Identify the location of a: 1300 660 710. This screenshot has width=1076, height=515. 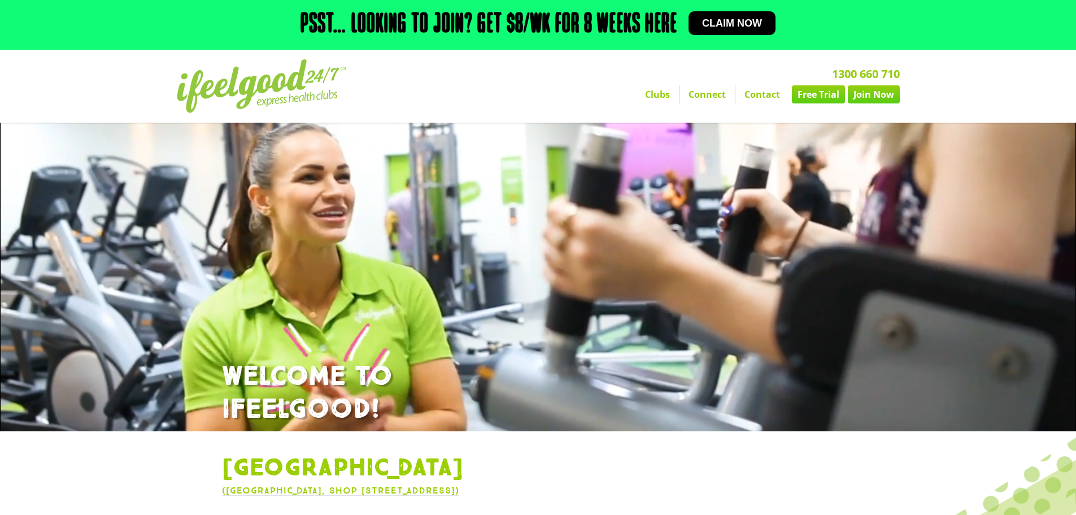
(866, 73).